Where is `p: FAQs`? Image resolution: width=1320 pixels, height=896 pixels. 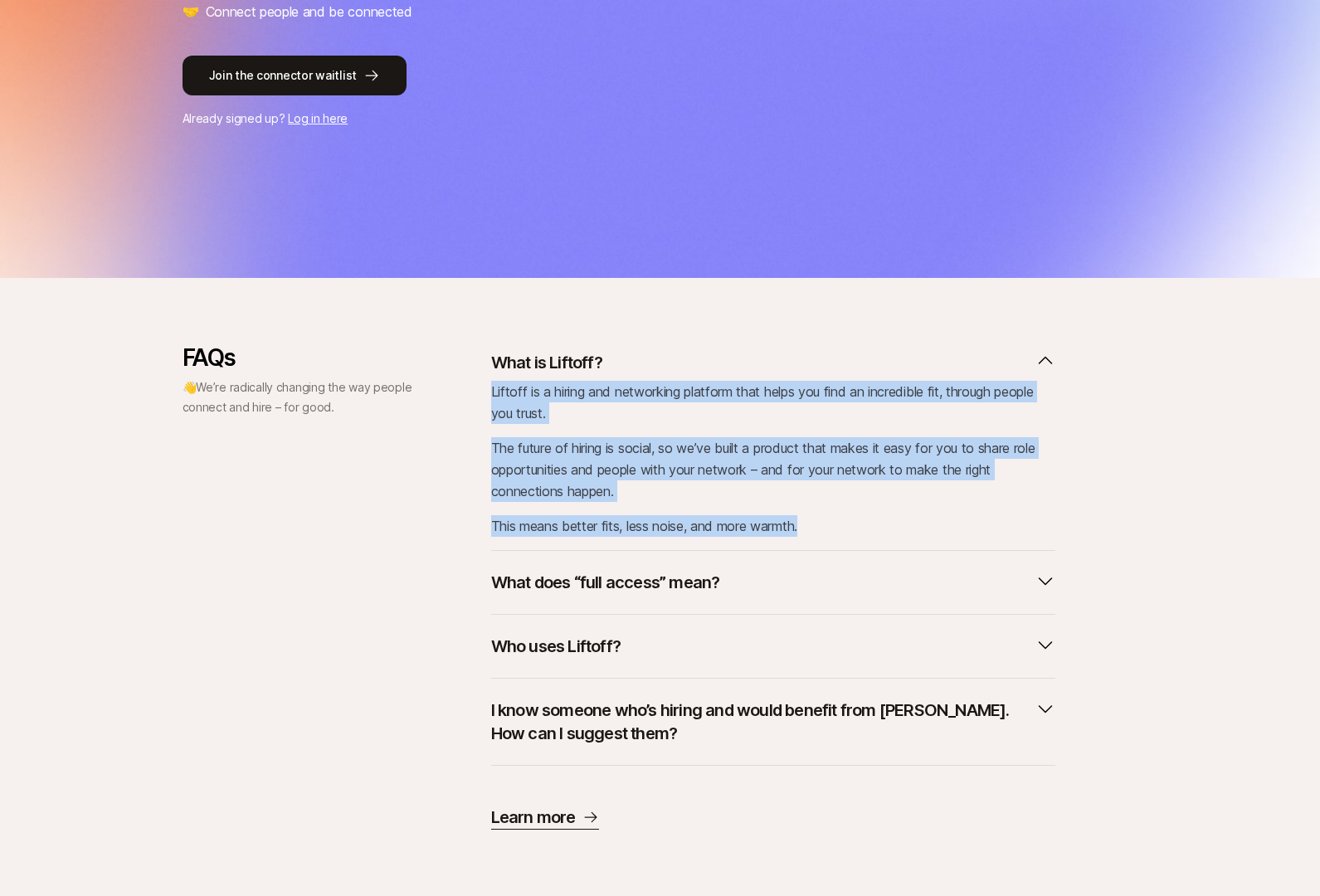
p: FAQs is located at coordinates (299, 358).